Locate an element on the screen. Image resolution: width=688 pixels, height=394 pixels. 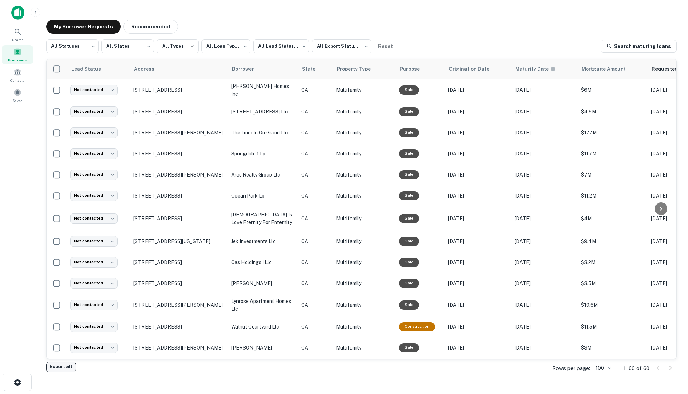
p: $11.5M is located at coordinates (613, 326).